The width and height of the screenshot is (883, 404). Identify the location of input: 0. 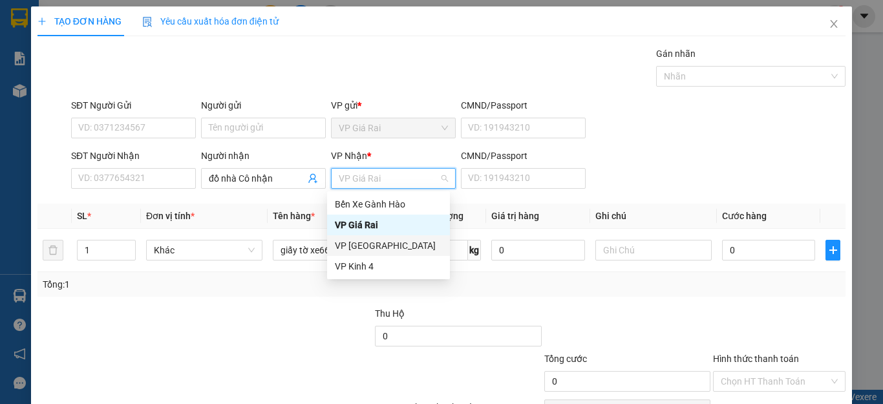
(538, 250).